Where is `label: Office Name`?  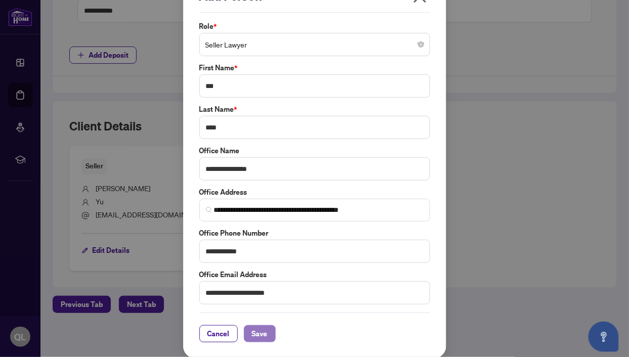
label: Office Name is located at coordinates (315, 151).